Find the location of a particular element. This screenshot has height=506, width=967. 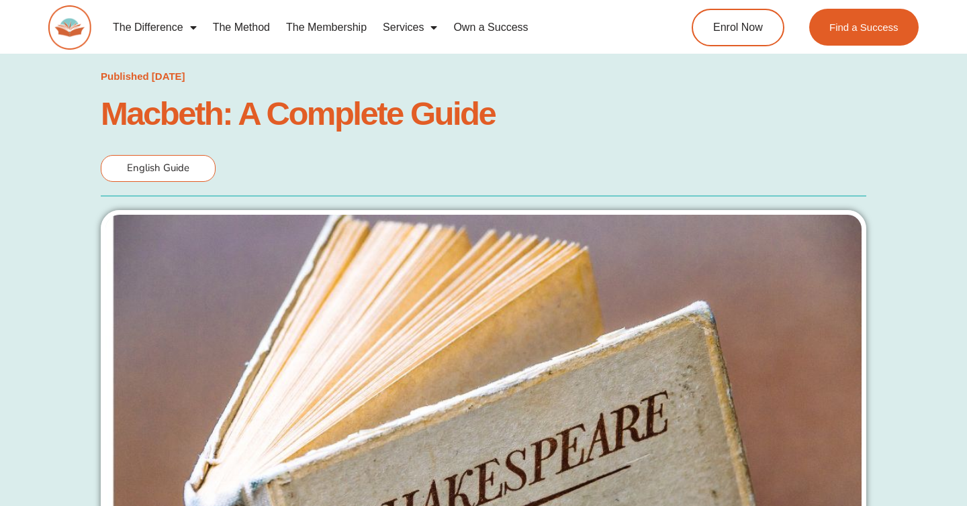

h1: Macbeth: A Complete Guide is located at coordinates (483, 113).